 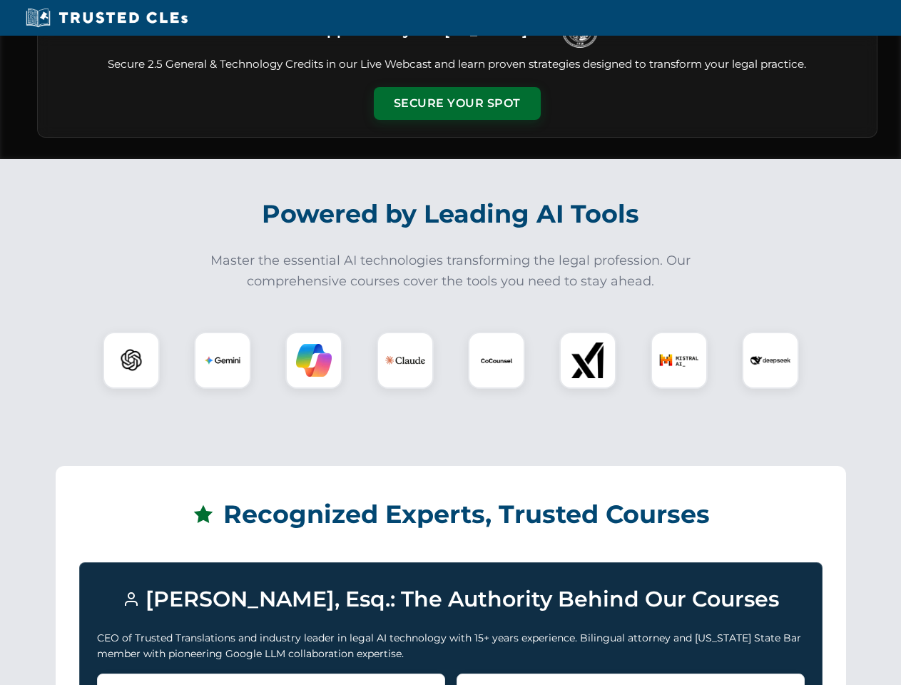 What do you see at coordinates (679, 360) in the screenshot?
I see `img: Mistral AI Logo` at bounding box center [679, 360].